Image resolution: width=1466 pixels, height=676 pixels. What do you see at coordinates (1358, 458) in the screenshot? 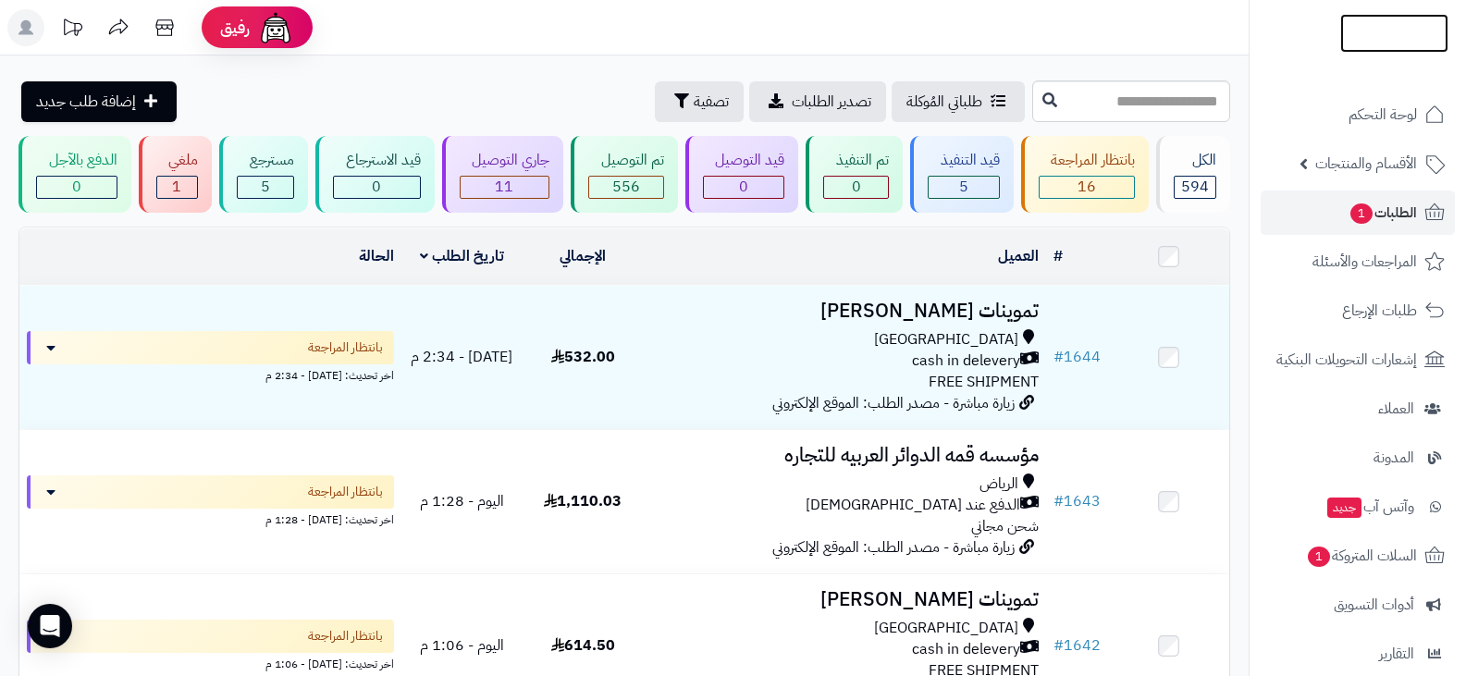
I see `a: المدونة` at bounding box center [1358, 458].